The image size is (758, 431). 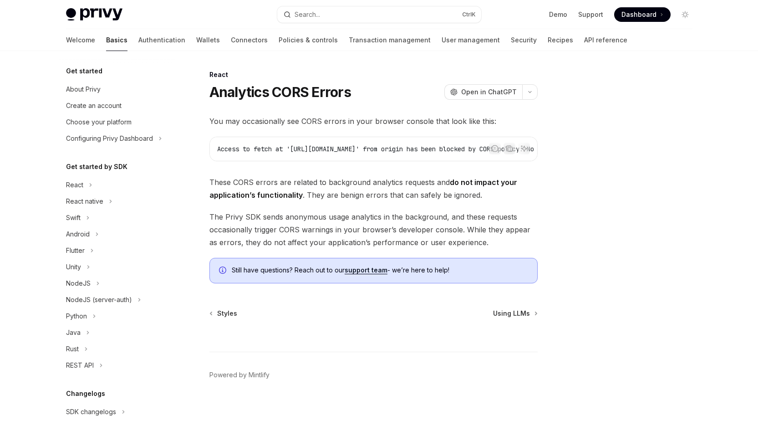 I want to click on div: About Privy, so click(x=83, y=89).